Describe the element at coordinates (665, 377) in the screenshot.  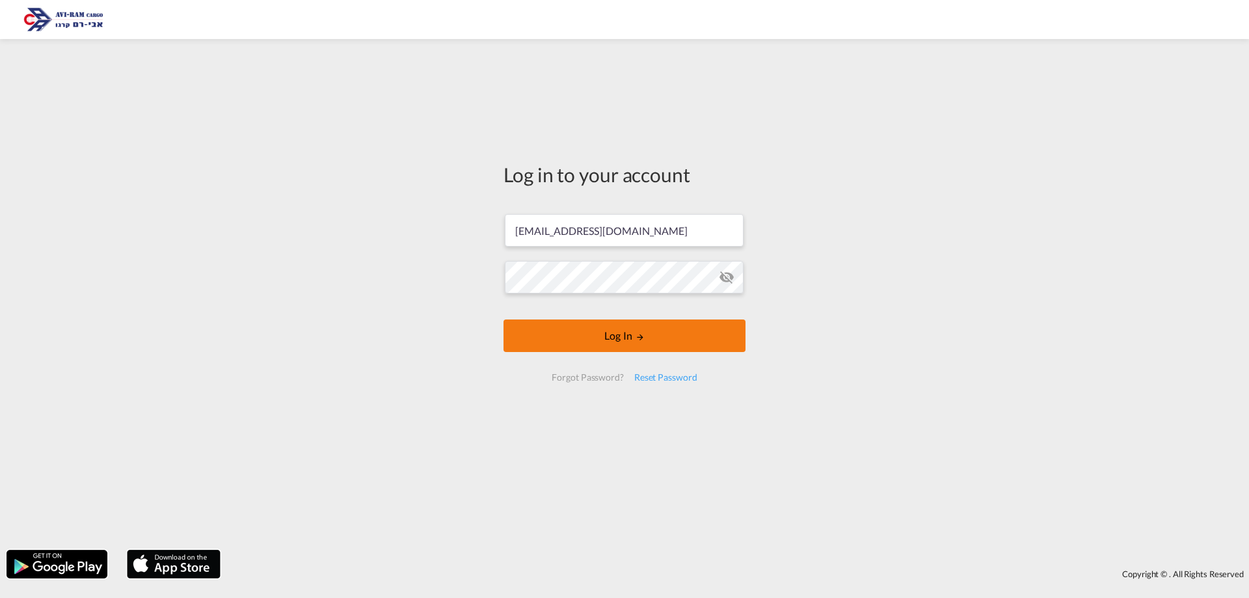
I see `div: Reset Password` at that location.